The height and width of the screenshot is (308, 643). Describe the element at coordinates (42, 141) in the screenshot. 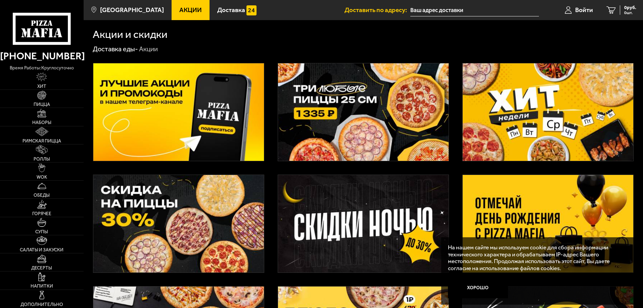

I see `span: Римская пицца` at that location.